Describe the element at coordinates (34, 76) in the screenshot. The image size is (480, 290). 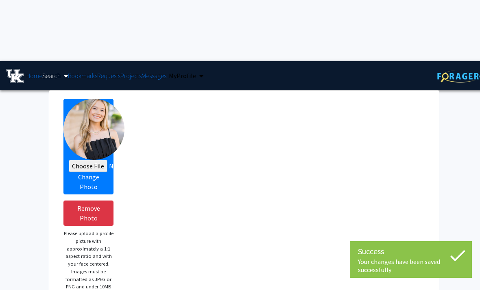
I see `a: Home` at that location.